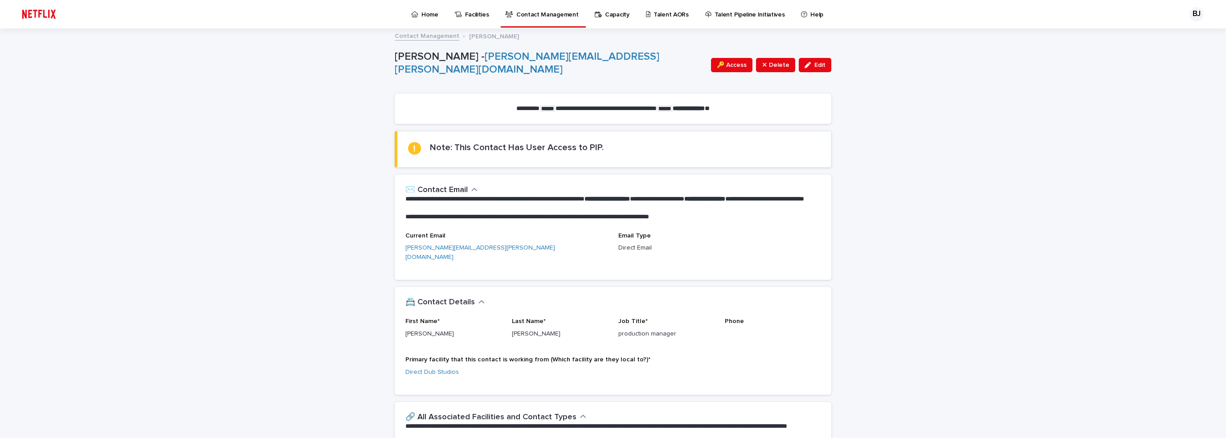 The image size is (1226, 438). Describe the element at coordinates (731, 65) in the screenshot. I see `span: 🔑 Access` at that location.